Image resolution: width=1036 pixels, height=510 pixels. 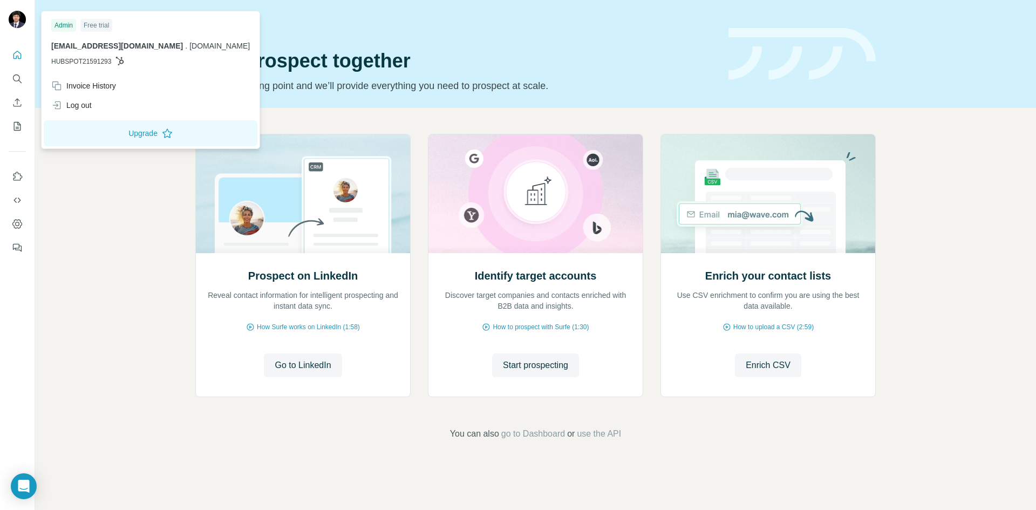 I want to click on button: Start prospecting, so click(x=535, y=365).